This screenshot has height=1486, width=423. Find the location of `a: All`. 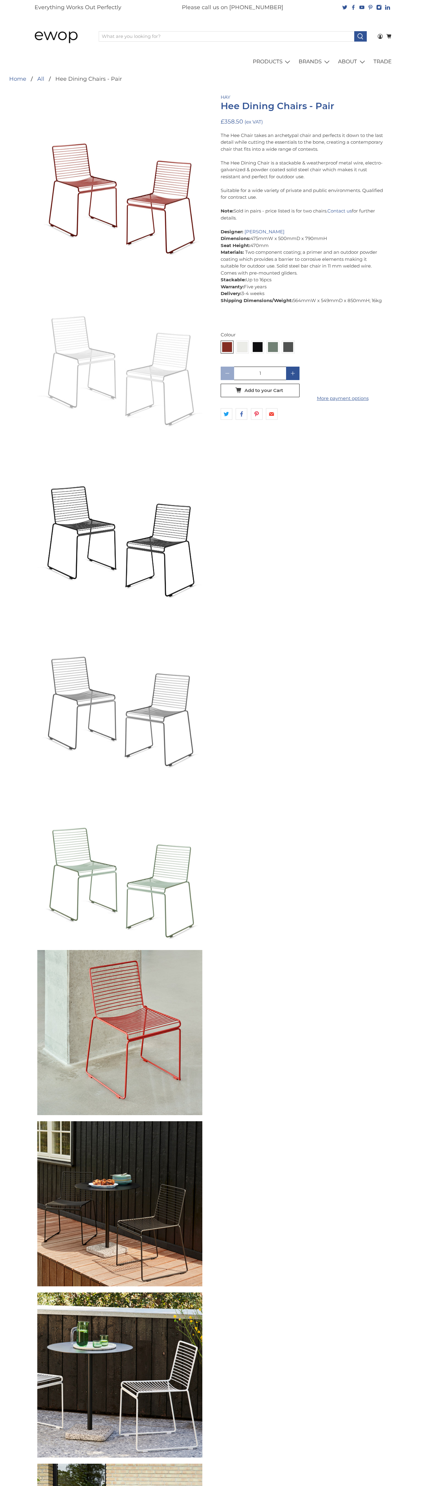

a: All is located at coordinates (41, 79).